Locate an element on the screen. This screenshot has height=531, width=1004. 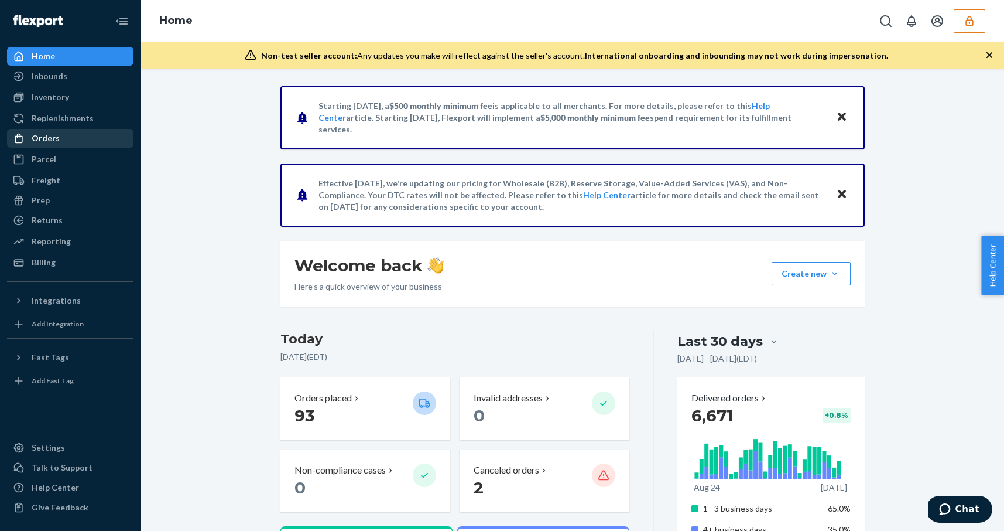
h1: Welcome back is located at coordinates (369, 265).